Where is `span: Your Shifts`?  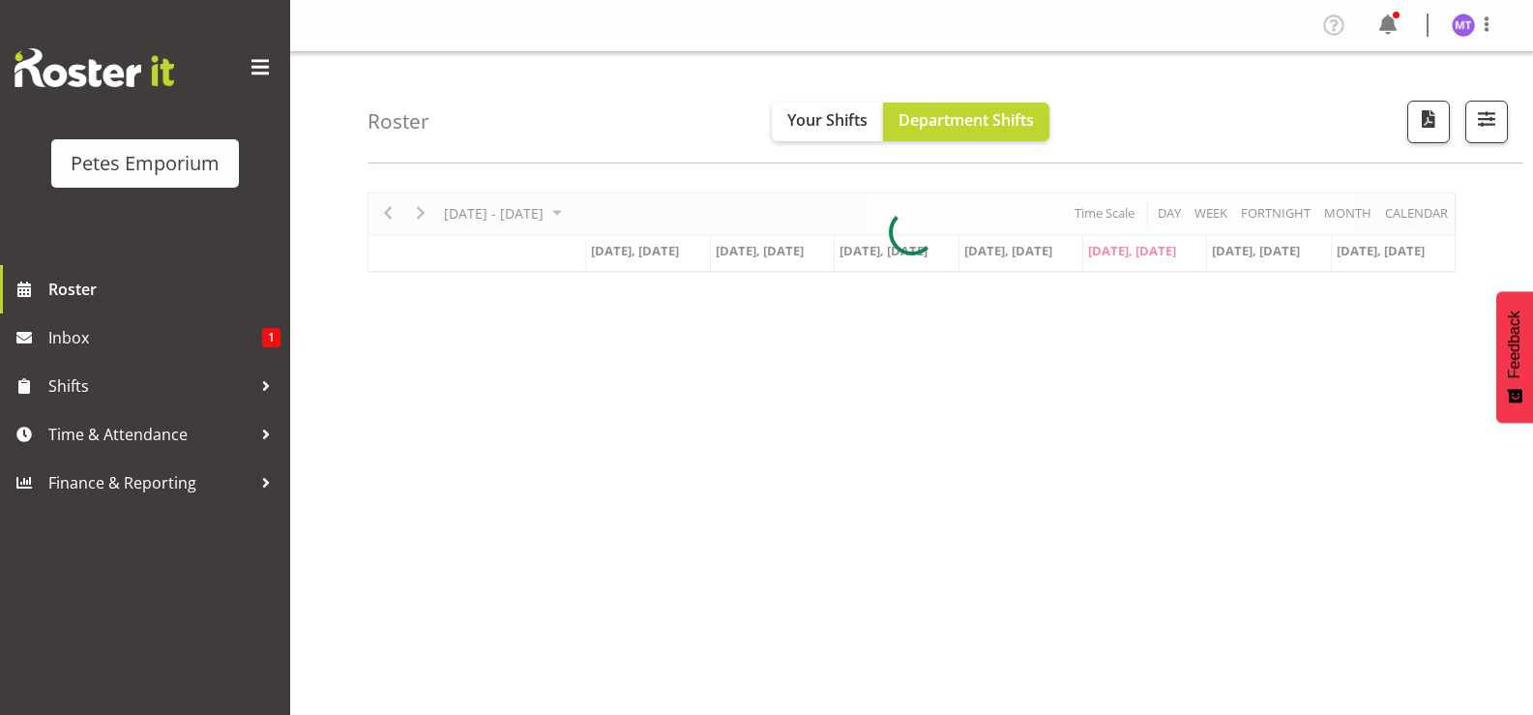
span: Your Shifts is located at coordinates (827, 120).